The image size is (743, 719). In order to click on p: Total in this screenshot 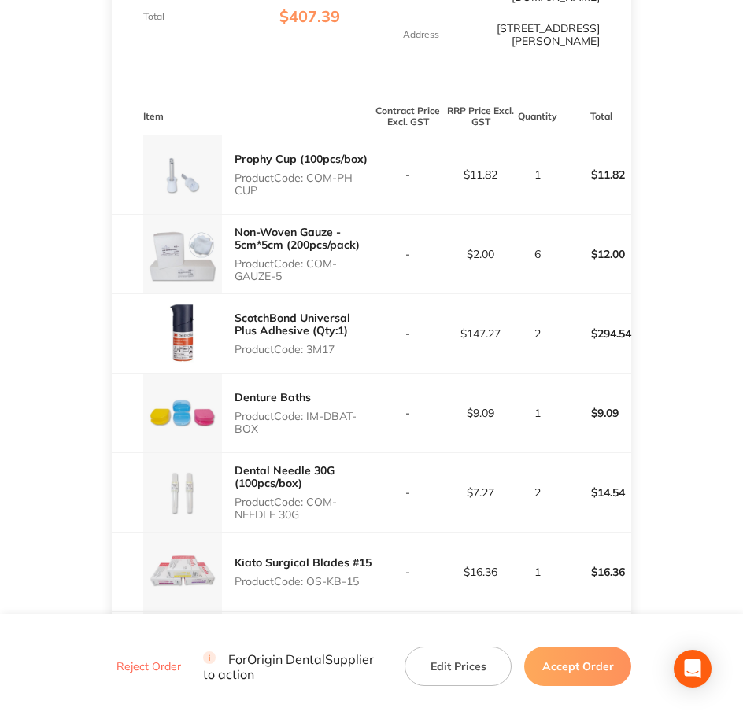, I will do `click(153, 17)`.